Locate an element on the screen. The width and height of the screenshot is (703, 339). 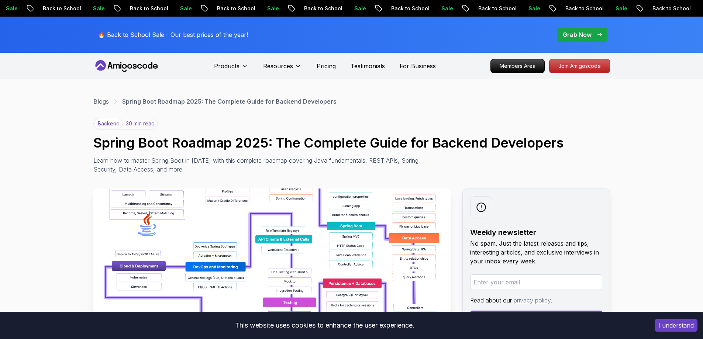
a: Members Area is located at coordinates (517, 66).